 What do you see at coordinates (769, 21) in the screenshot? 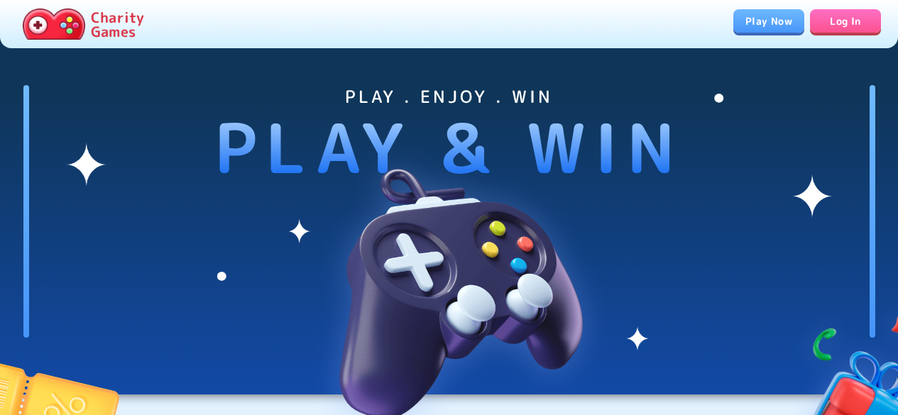
I see `a: Play Now` at bounding box center [769, 21].